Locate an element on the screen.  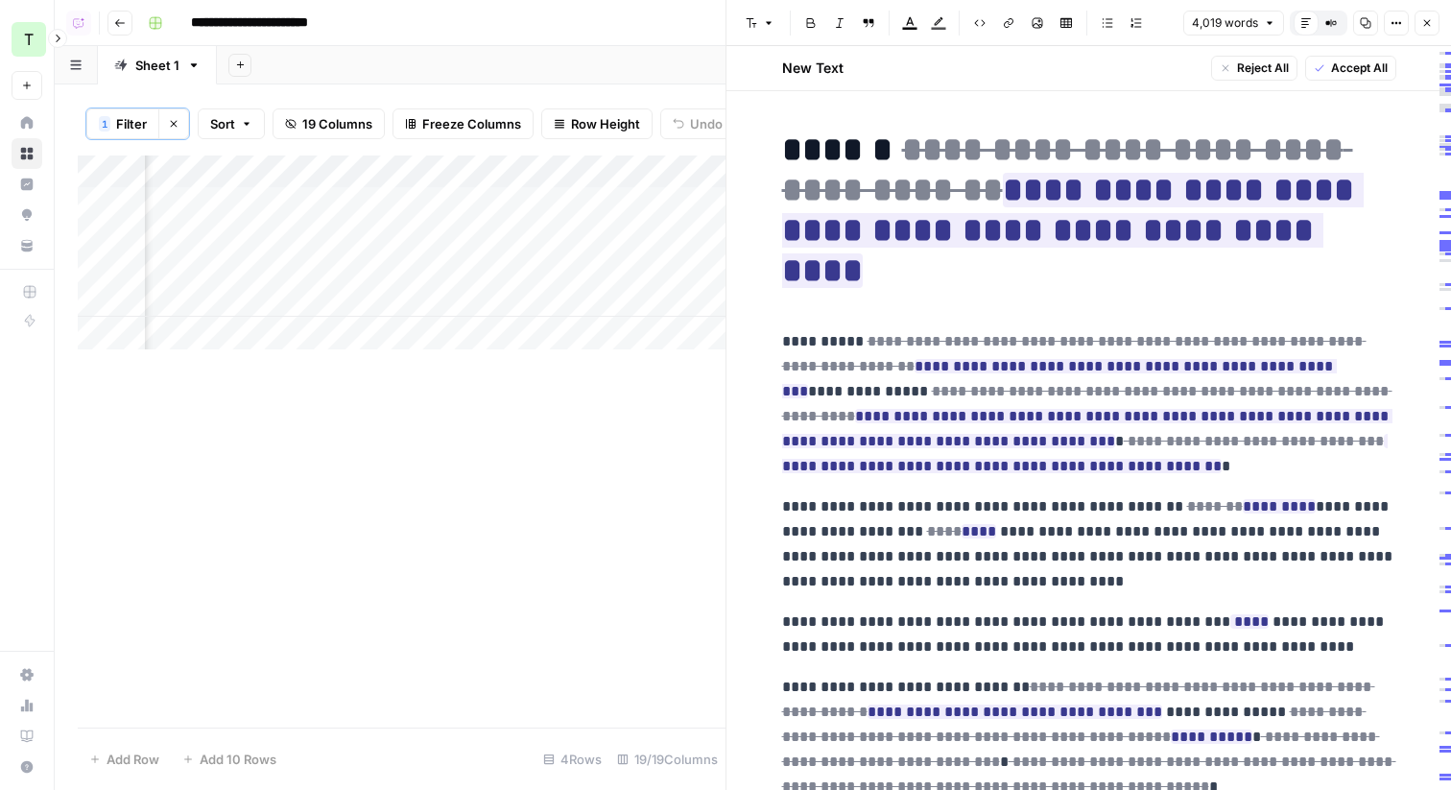
button: Add Row is located at coordinates (124, 759).